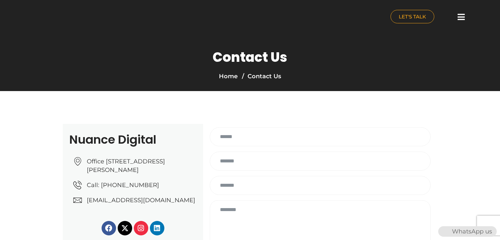  I want to click on a: nuance-qatar_logo, so click(132, 17).